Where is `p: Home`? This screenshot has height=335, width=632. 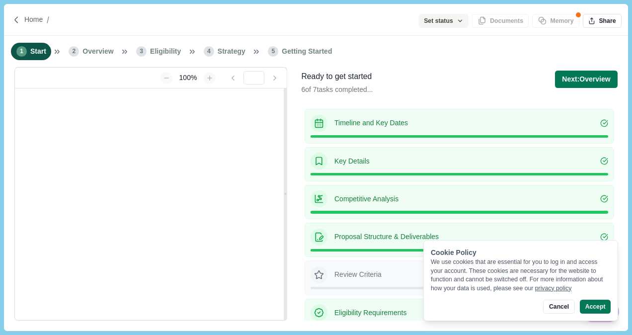
p: Home is located at coordinates (33, 19).